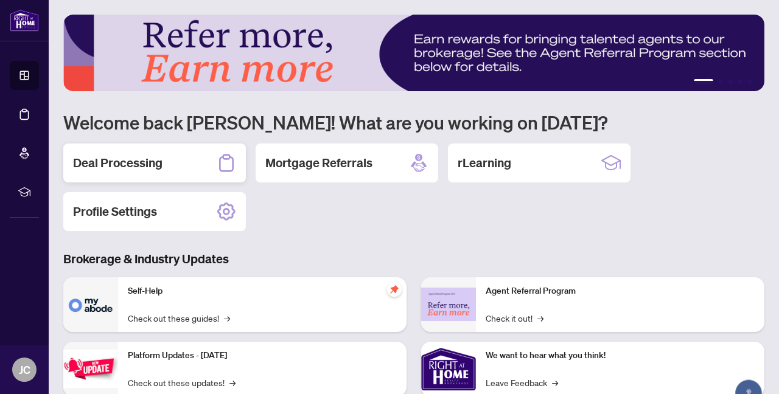 The image size is (779, 394). What do you see at coordinates (115, 212) in the screenshot?
I see `h2: Profile Settings` at bounding box center [115, 212].